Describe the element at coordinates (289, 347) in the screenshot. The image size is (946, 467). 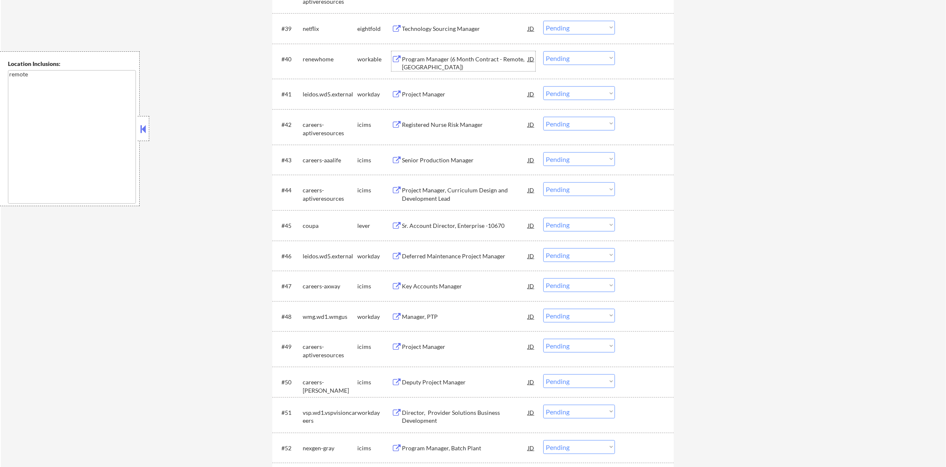
I see `div: #49` at that location.